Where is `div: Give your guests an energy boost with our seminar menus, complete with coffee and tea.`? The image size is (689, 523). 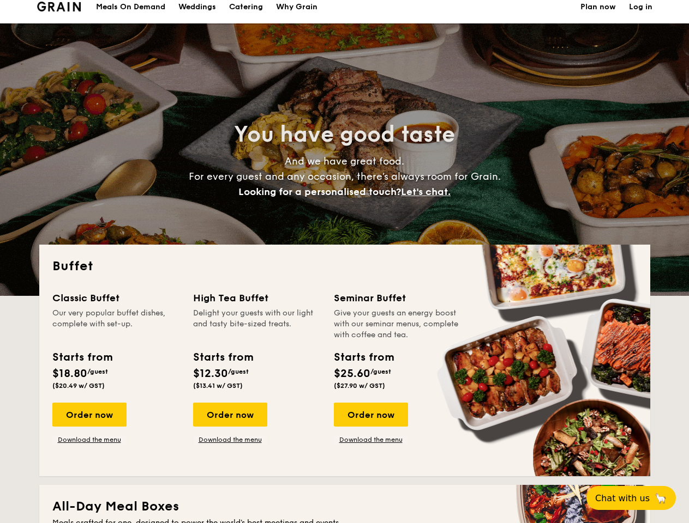
div: Give your guests an energy boost with our seminar menus, complete with coffee and tea. is located at coordinates (398, 324).